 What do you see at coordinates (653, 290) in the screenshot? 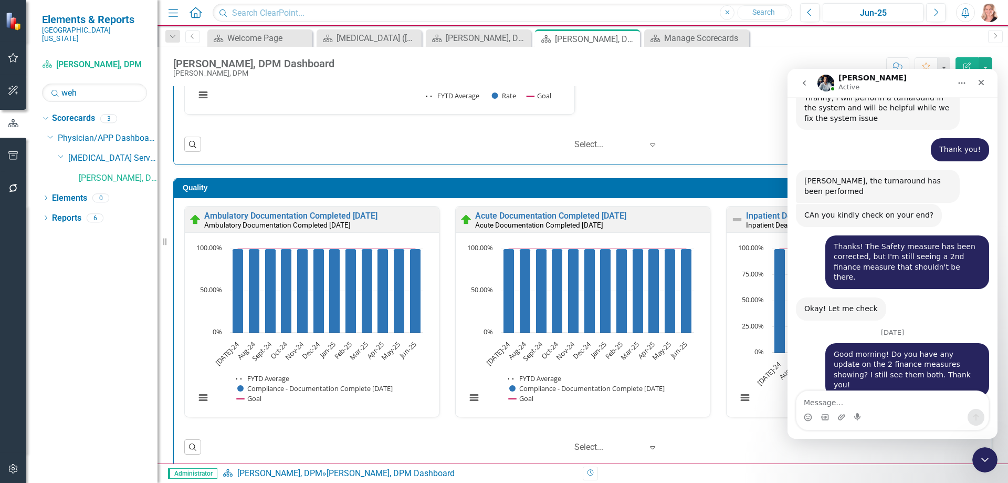
I see `path: Apr-25, 100. Compliance - Documentation Complete within 30 Days.` at bounding box center [653, 290].